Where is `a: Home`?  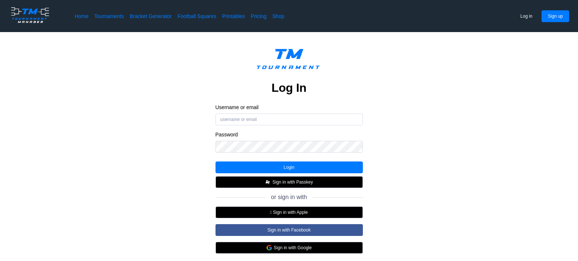
a: Home is located at coordinates (81, 16).